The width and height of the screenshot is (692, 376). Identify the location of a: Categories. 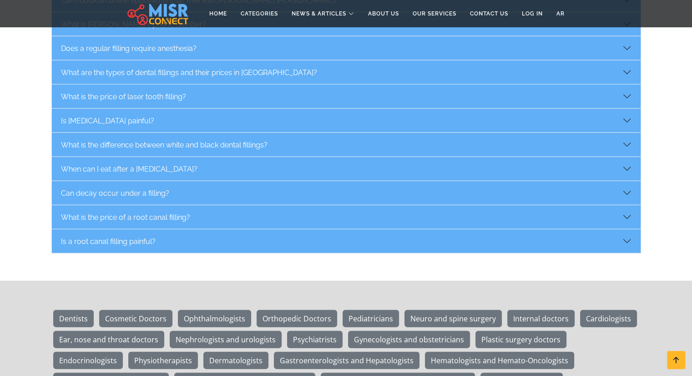
(259, 14).